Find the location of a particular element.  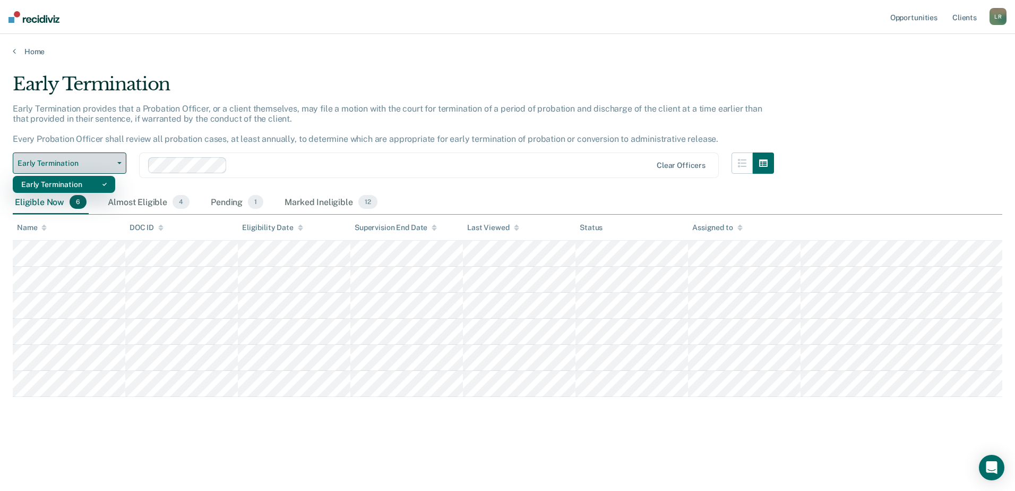

div: Clear officers is located at coordinates (681, 165).